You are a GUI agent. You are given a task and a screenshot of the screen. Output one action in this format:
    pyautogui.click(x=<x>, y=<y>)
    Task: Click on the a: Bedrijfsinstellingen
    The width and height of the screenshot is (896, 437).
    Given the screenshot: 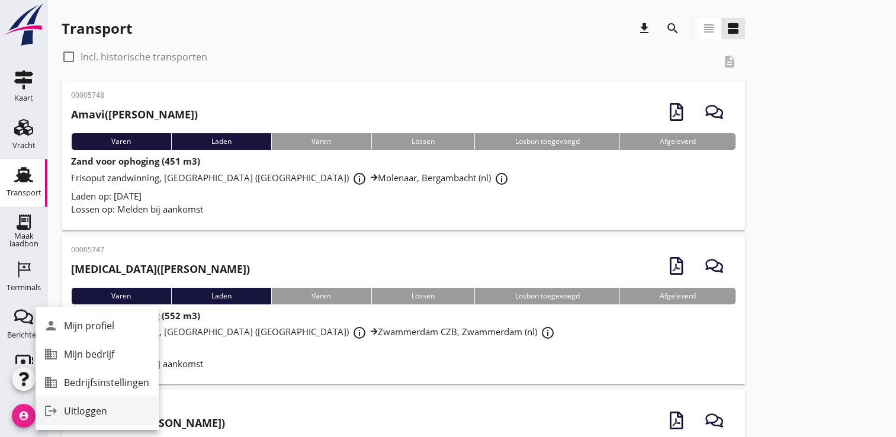 What is the action you would take?
    pyautogui.click(x=97, y=383)
    